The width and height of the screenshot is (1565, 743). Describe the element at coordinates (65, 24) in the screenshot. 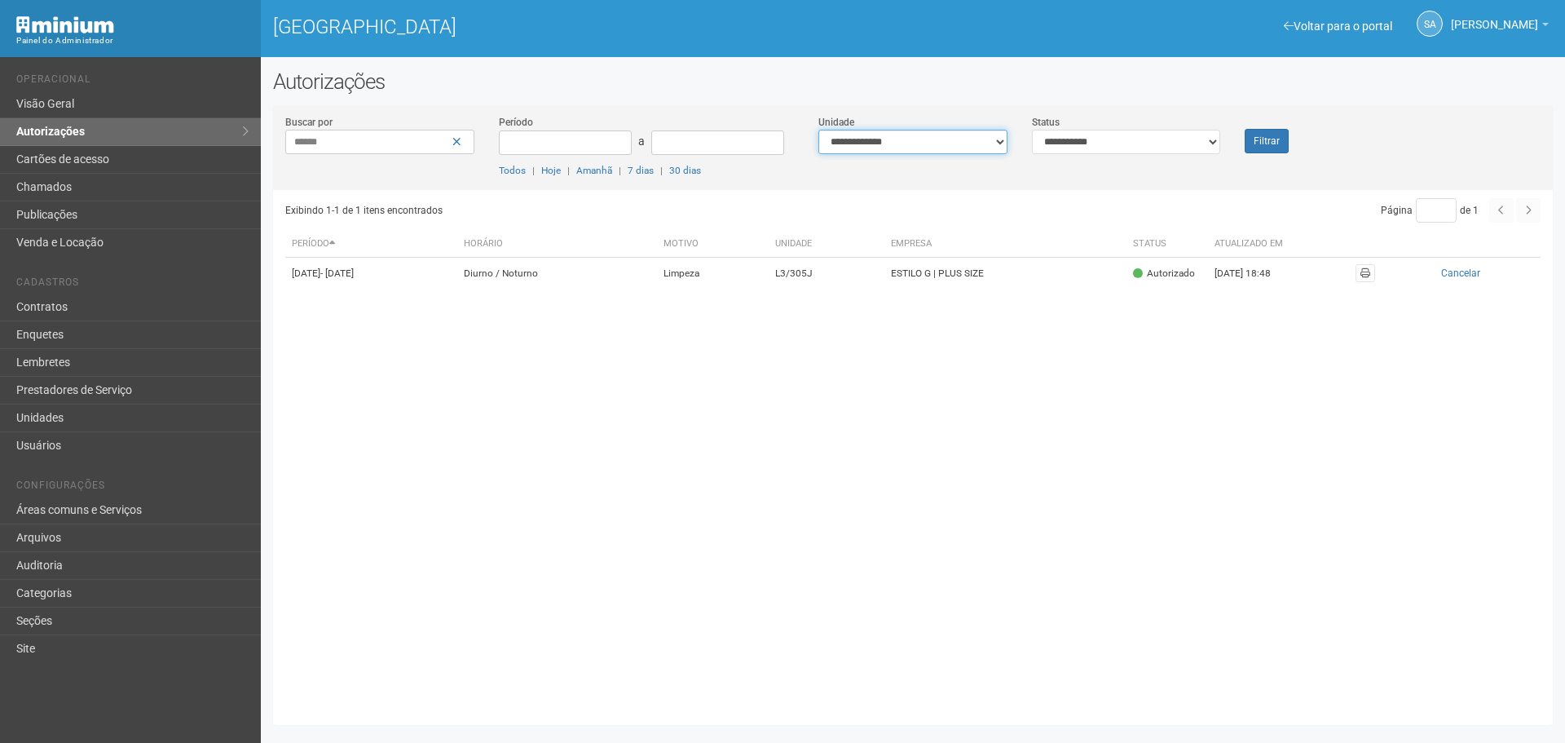

I see `img: Minium` at that location.